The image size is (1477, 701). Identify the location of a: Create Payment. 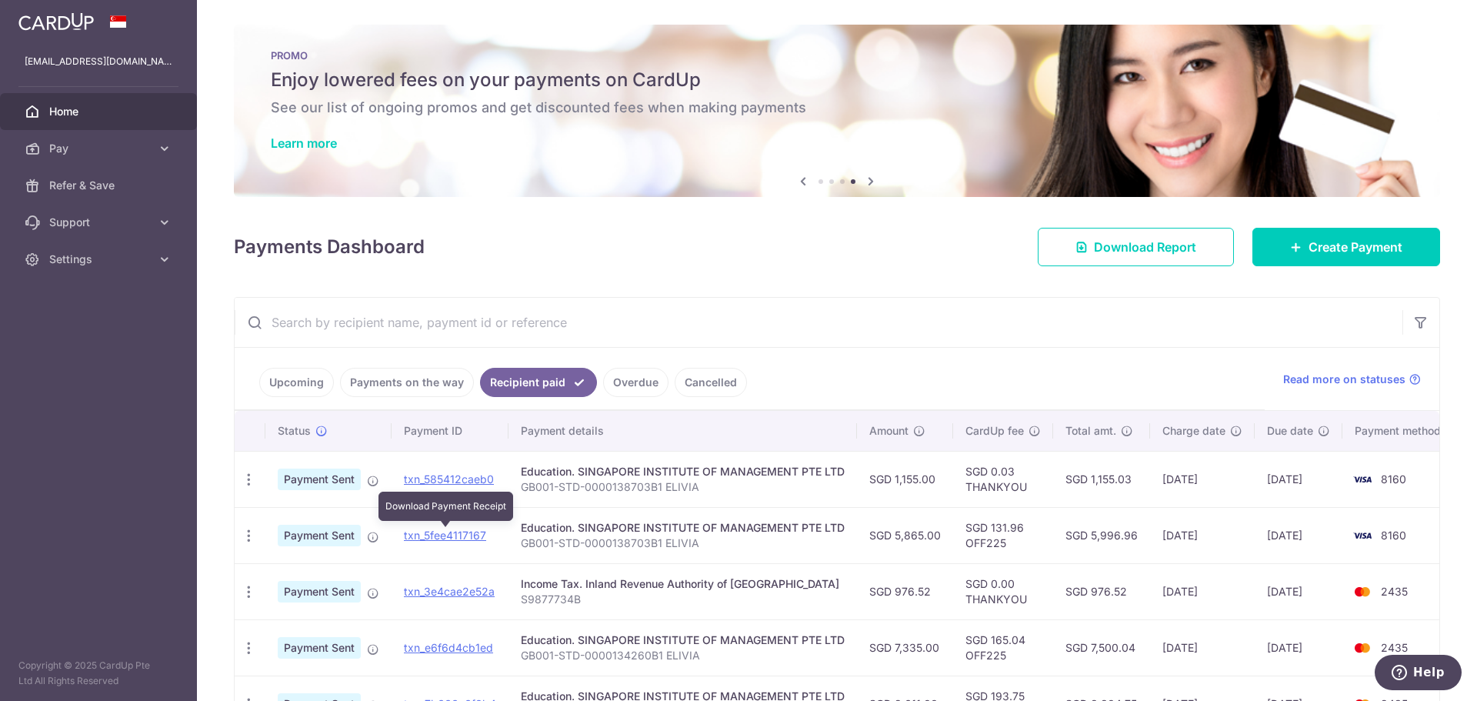
(1346, 247).